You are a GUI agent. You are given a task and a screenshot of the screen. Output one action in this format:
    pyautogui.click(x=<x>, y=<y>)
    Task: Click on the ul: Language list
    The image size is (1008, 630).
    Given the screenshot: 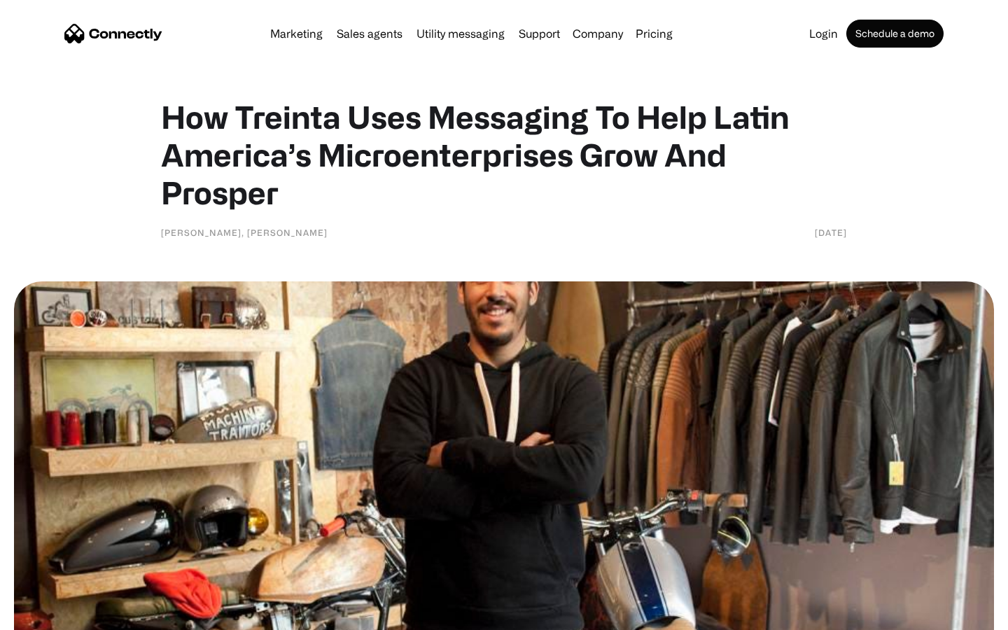 What is the action you would take?
    pyautogui.click(x=56, y=615)
    